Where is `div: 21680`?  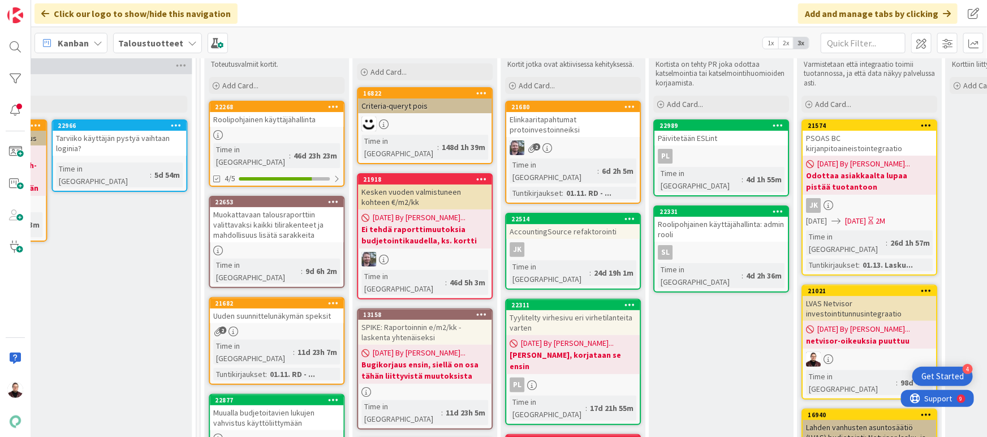 div: 21680 is located at coordinates (573, 107).